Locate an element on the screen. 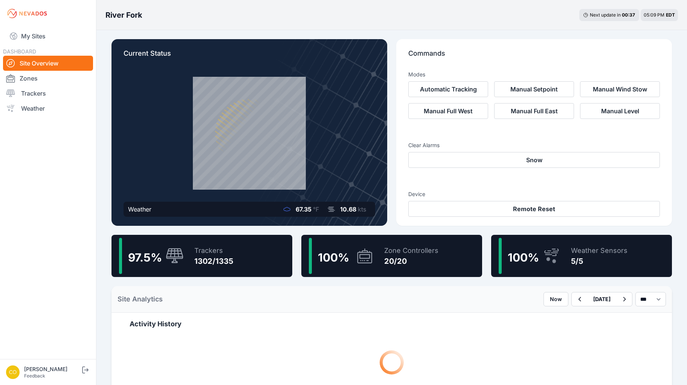  a: Trackers is located at coordinates (48, 93).